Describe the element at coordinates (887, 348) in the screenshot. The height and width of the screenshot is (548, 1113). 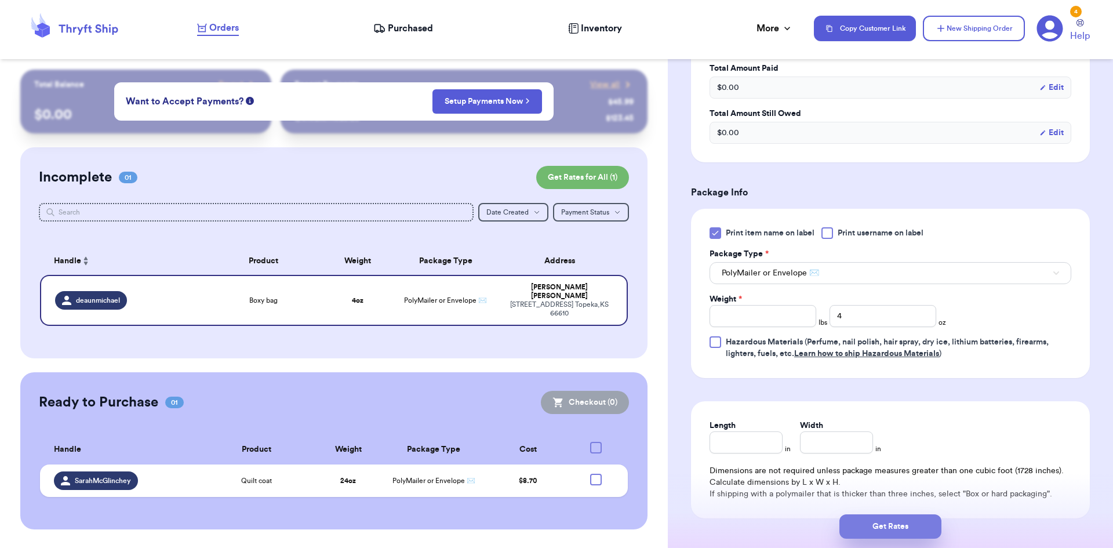
I see `span: (Perfume, nail polish, hair spray, dry ice, lithium batteries, firearms, lighters, fuels, etc. )` at that location.